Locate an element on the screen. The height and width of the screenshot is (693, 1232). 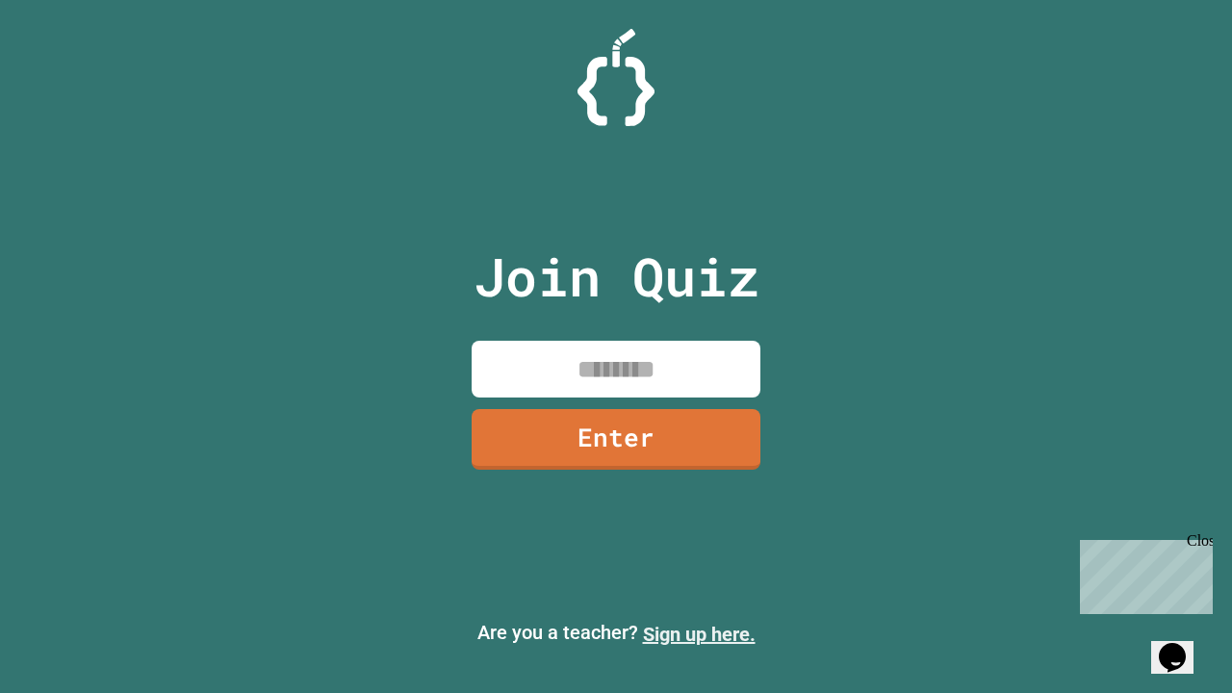
p: Join Quiz is located at coordinates (616, 276).